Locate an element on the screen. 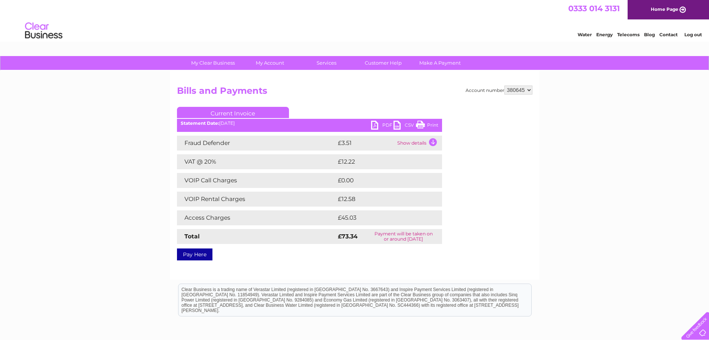 The image size is (709, 340). a: My Account is located at coordinates (269, 63).